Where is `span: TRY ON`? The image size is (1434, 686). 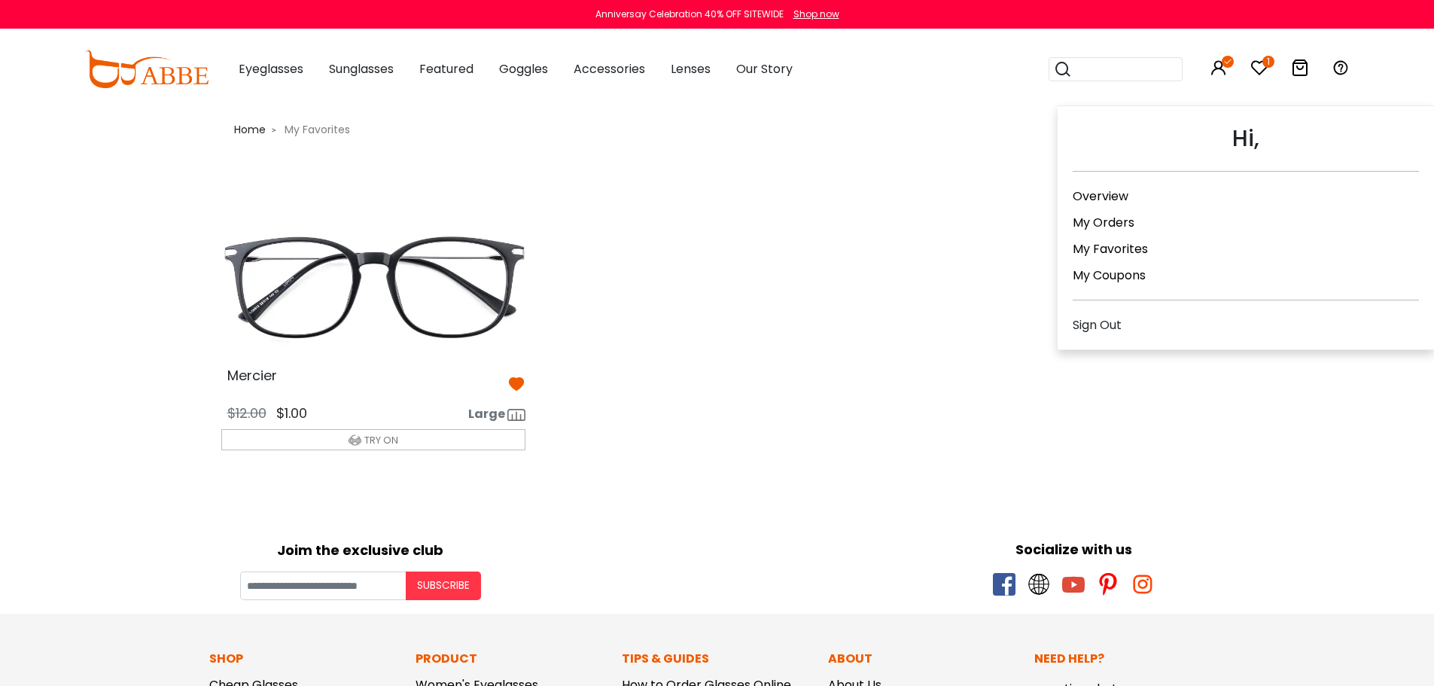
span: TRY ON is located at coordinates (381, 439).